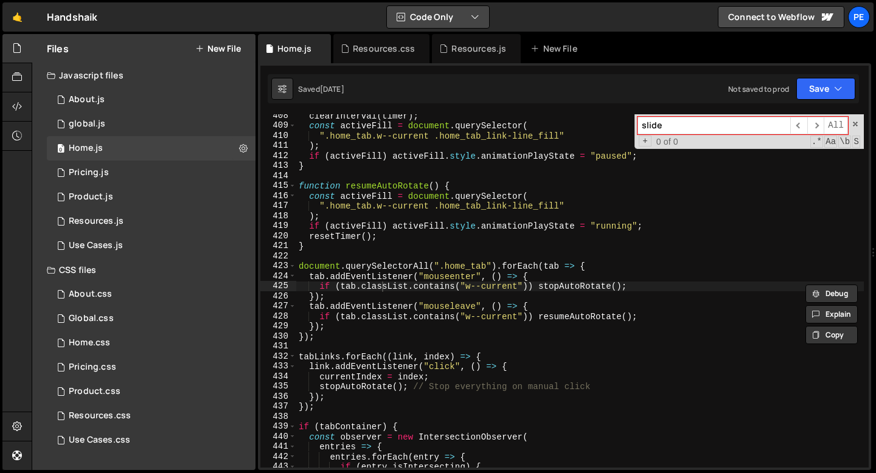 The height and width of the screenshot is (473, 876). I want to click on span: Toggle Replace mode, so click(645, 141).